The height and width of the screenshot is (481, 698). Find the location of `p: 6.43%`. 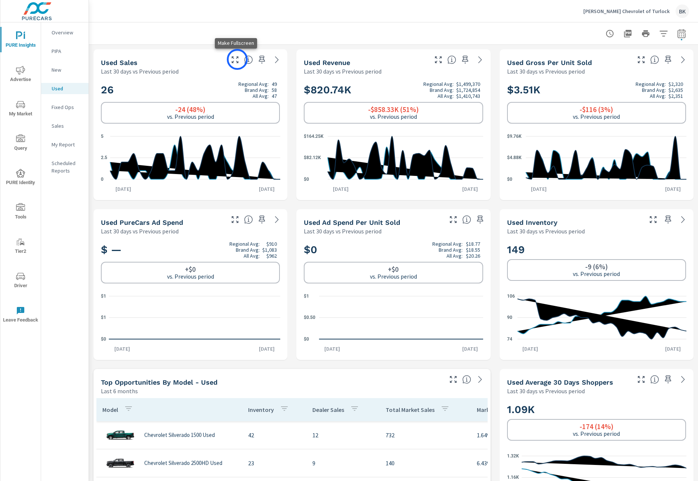

p: 6.43% is located at coordinates (509, 463).